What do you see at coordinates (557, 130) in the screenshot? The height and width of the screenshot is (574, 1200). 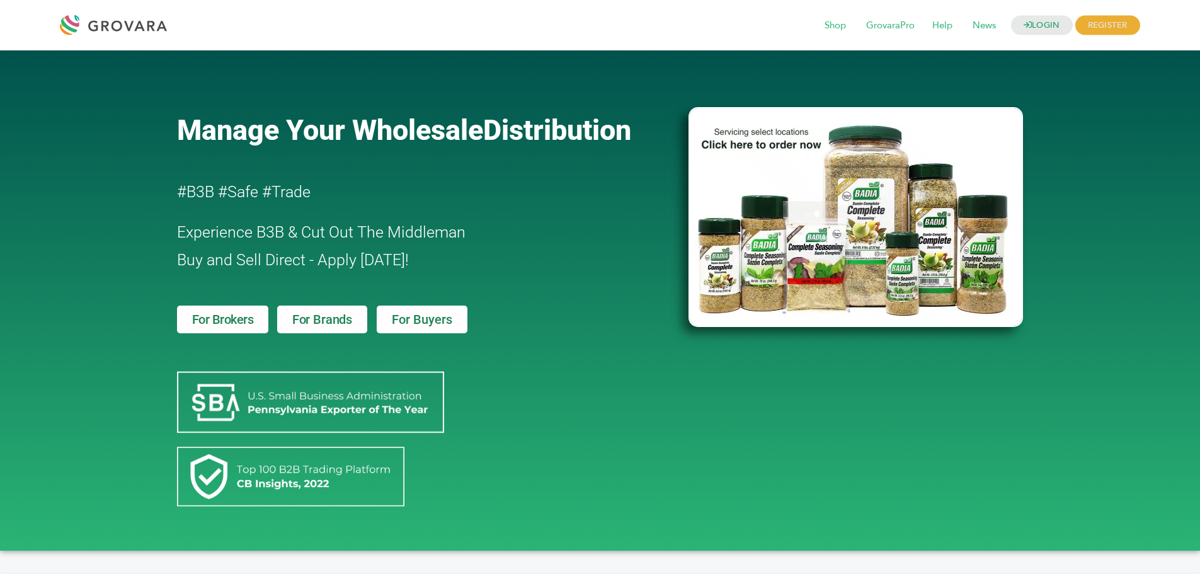 I see `span: Distribution` at bounding box center [557, 130].